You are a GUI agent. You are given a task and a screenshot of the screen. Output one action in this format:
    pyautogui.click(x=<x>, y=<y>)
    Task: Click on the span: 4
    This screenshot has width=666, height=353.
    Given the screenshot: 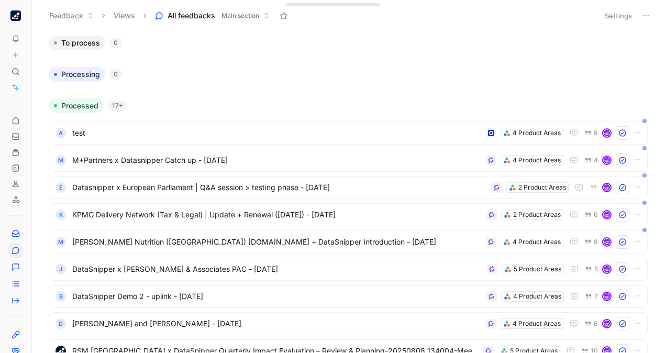 What is the action you would take?
    pyautogui.click(x=596, y=160)
    